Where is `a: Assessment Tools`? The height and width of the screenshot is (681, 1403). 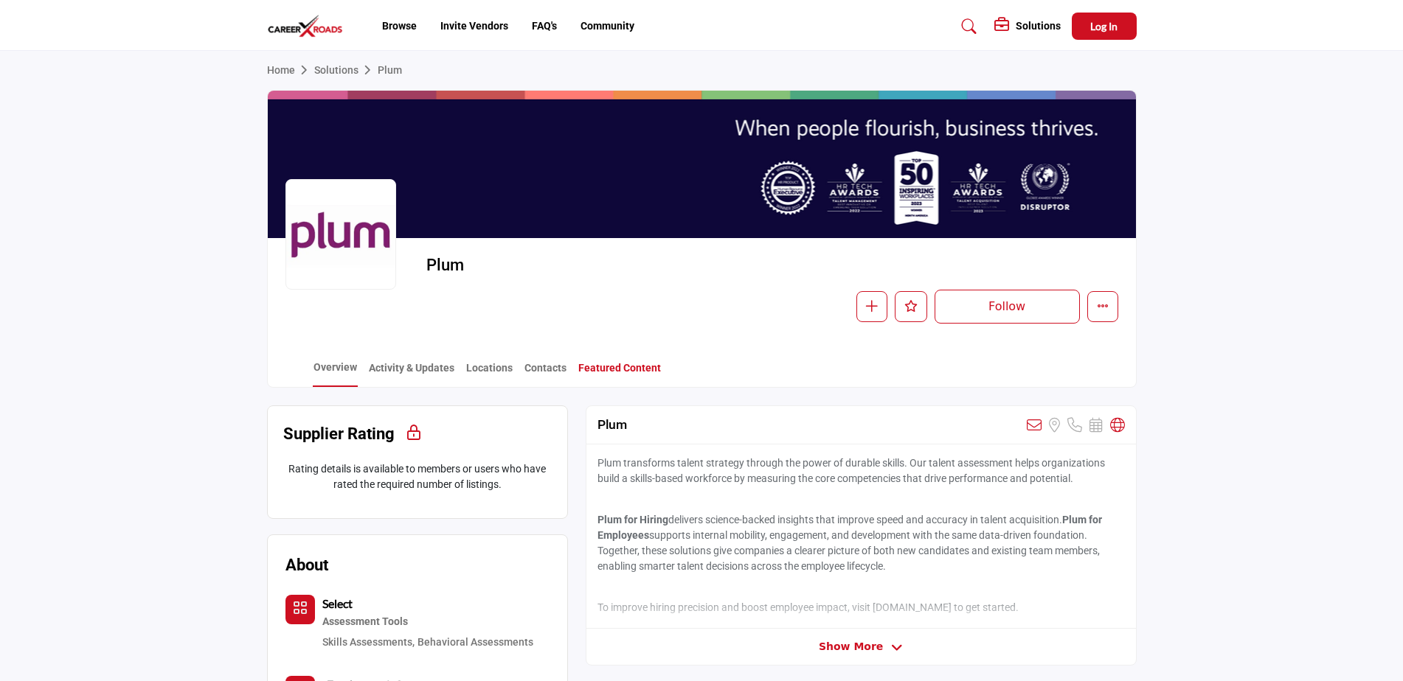 a: Assessment Tools is located at coordinates (428, 622).